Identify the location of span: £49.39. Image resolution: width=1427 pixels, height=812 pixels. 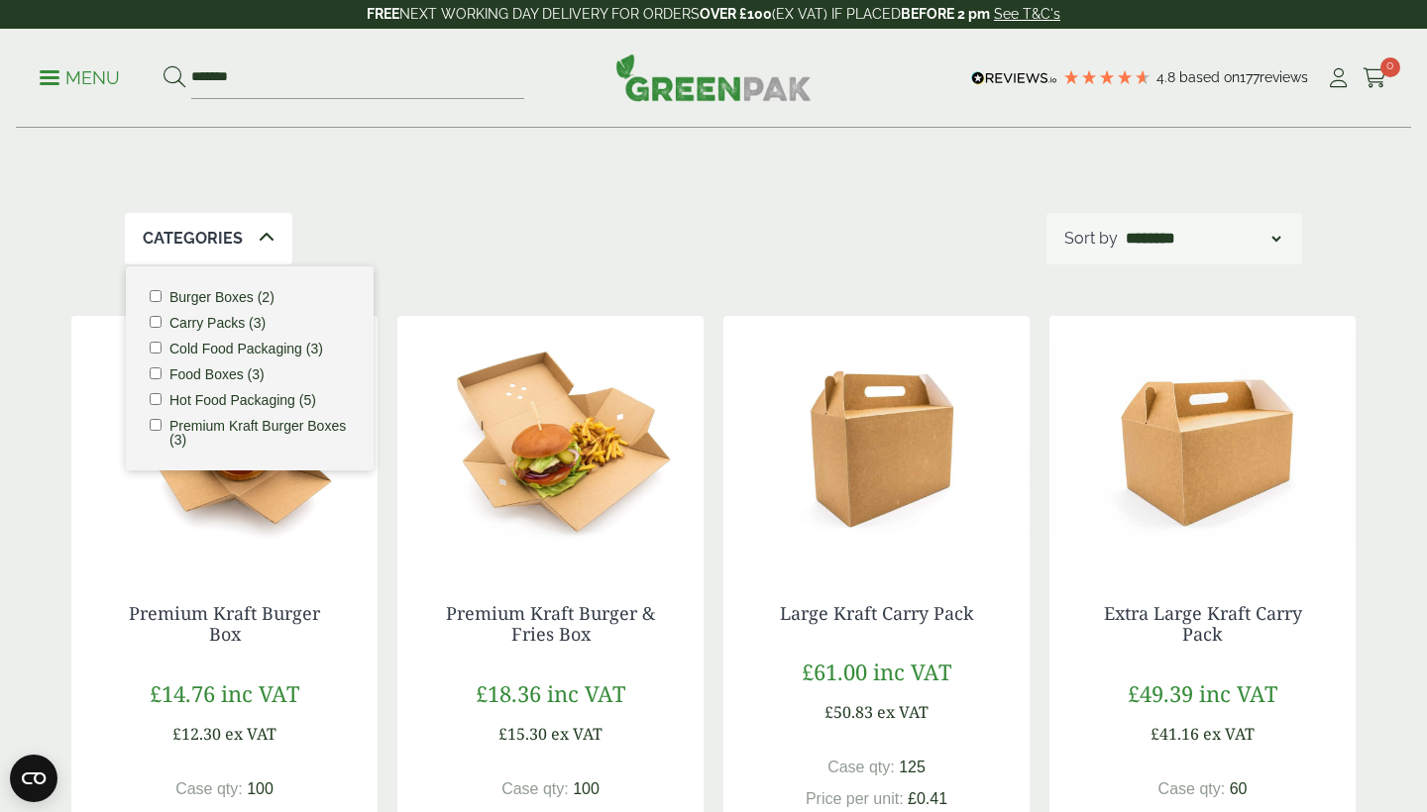
(1160, 693).